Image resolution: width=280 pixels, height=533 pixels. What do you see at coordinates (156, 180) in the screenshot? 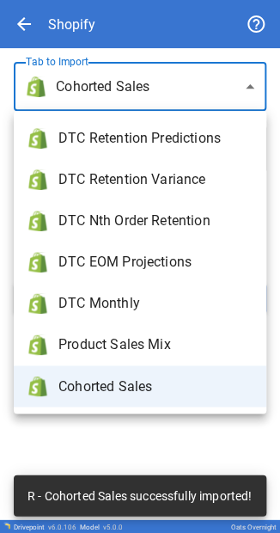
I see `span: DTC Retention Variance` at bounding box center [156, 180].